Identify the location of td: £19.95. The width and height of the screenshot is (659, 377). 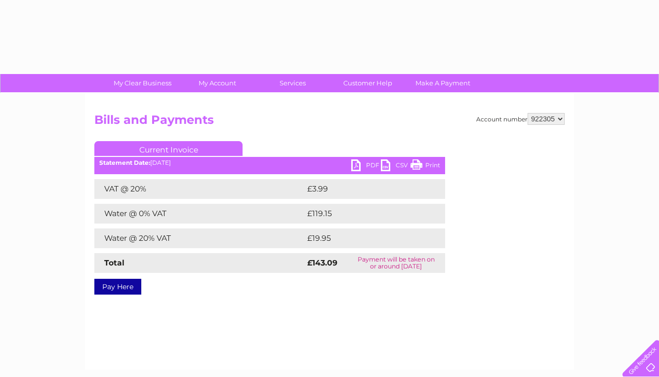
(364, 239).